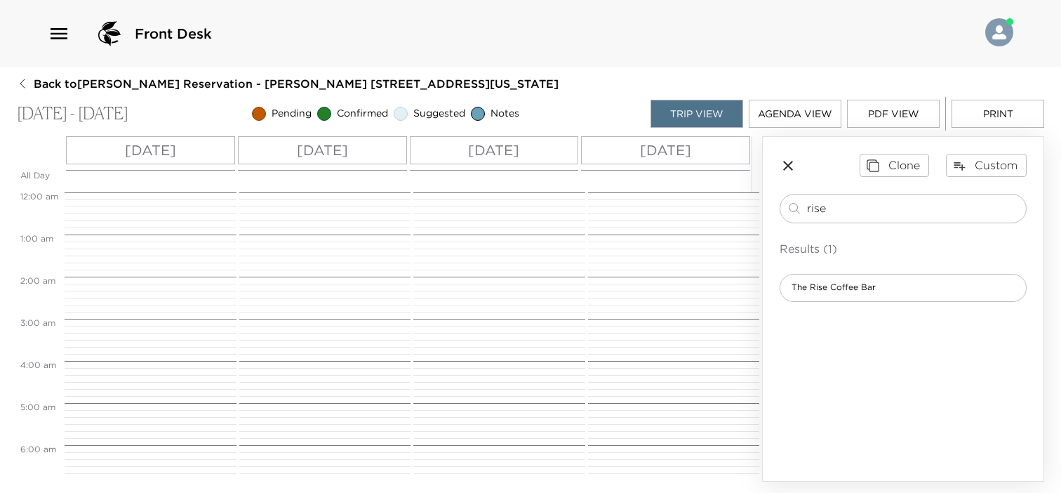  Describe the element at coordinates (894, 114) in the screenshot. I see `button: PDF View` at that location.